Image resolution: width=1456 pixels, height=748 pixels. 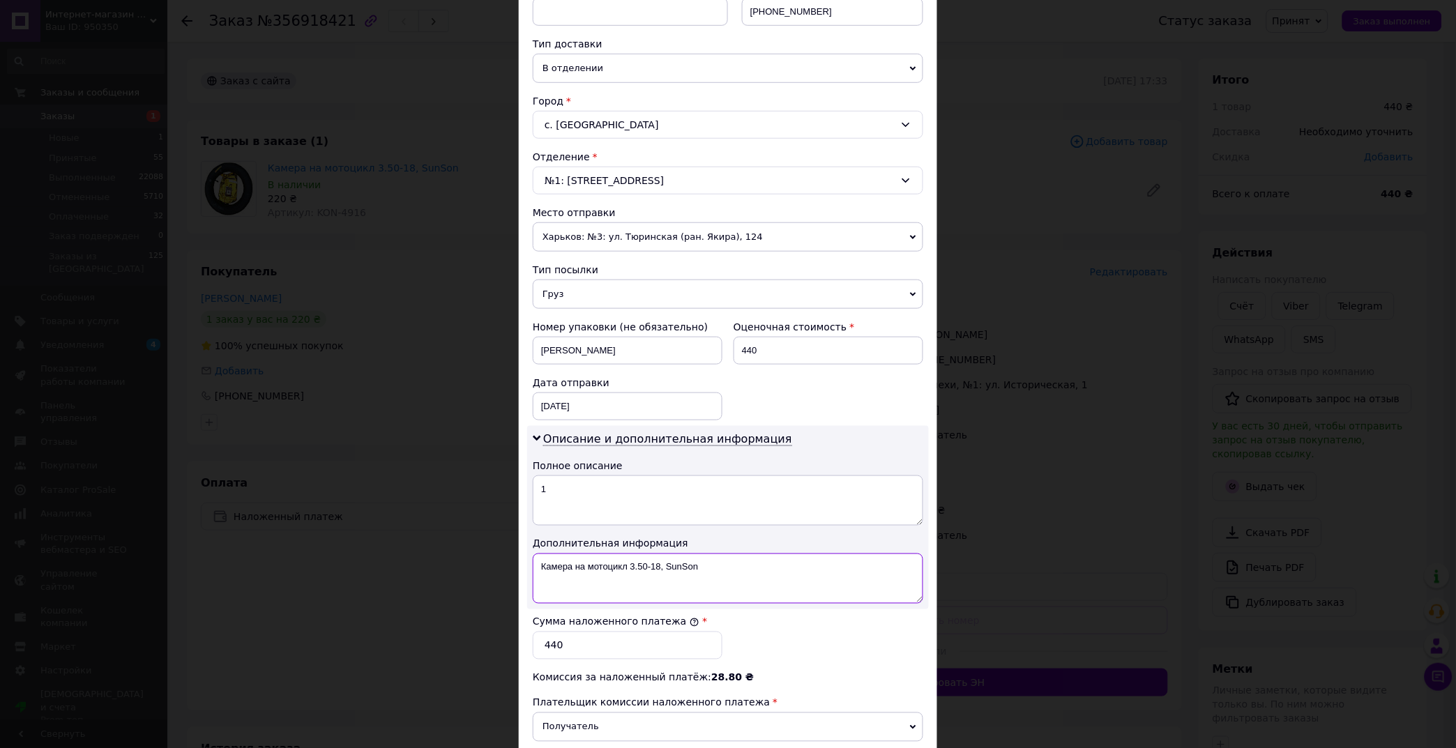 I want to click on span: В отделении, so click(x=728, y=68).